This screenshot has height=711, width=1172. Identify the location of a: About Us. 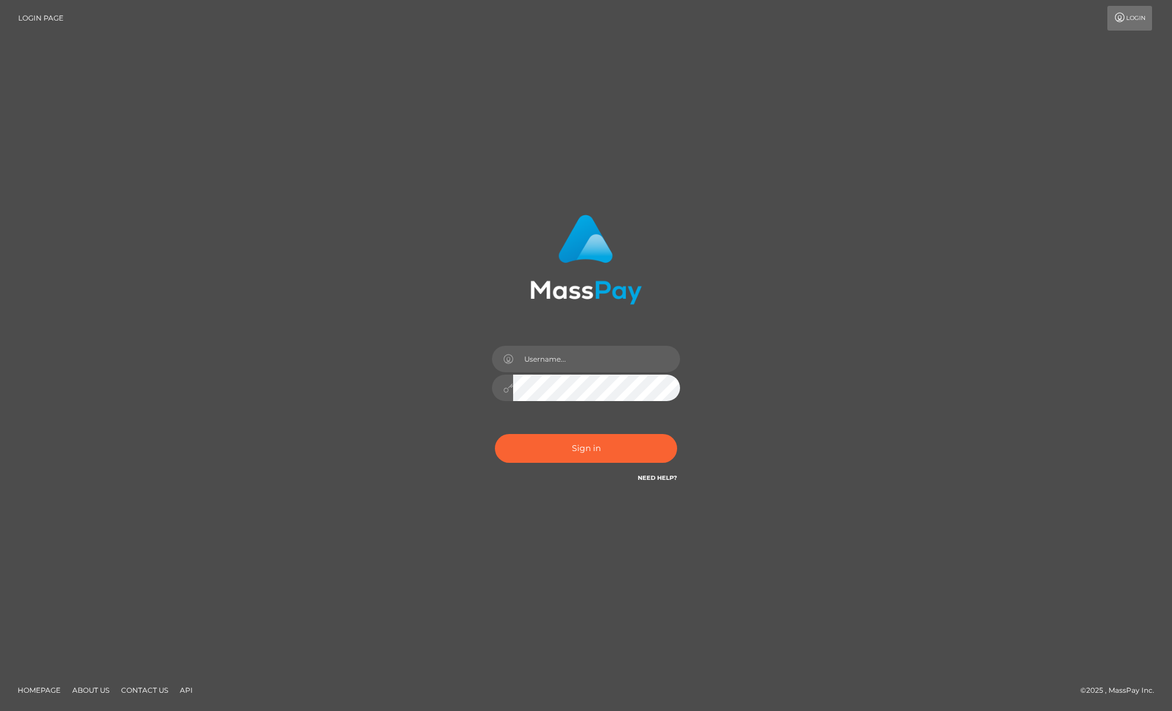
(91, 690).